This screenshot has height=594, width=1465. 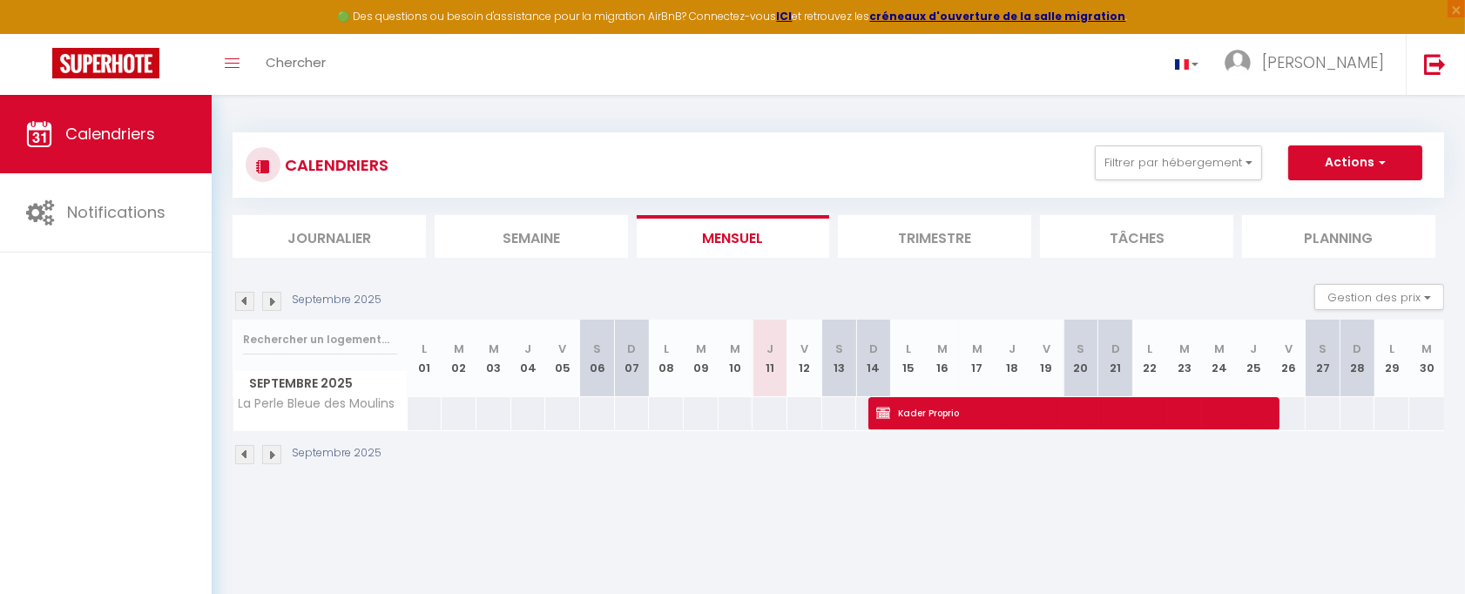 What do you see at coordinates (494, 358) in the screenshot?
I see `th: 03` at bounding box center [494, 358].